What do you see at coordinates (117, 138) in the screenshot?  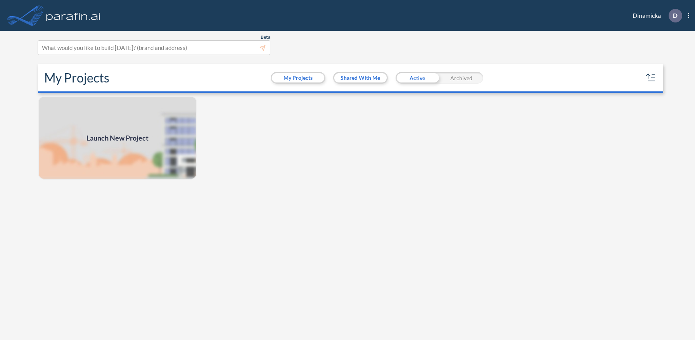 I see `span: Launch New Project` at bounding box center [117, 138].